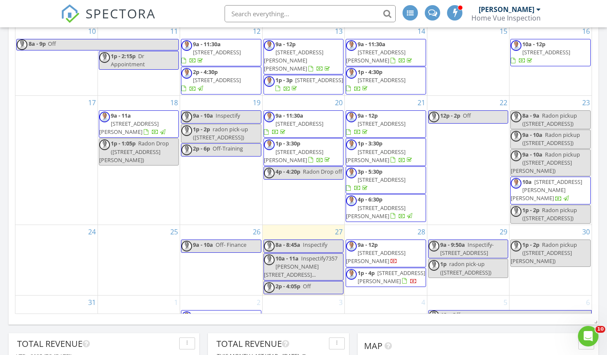  What do you see at coordinates (588, 302) in the screenshot?
I see `a: Go to September 6, 2025` at bounding box center [588, 302].